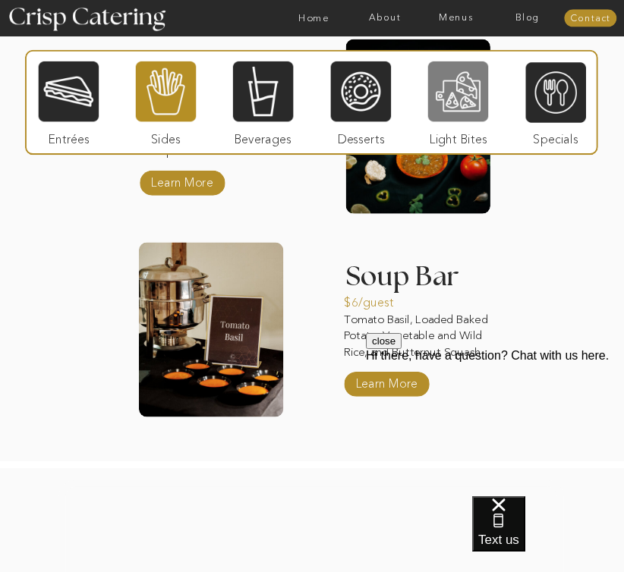 The height and width of the screenshot is (572, 624). What do you see at coordinates (456, 18) in the screenshot?
I see `a: Menus` at bounding box center [456, 18].